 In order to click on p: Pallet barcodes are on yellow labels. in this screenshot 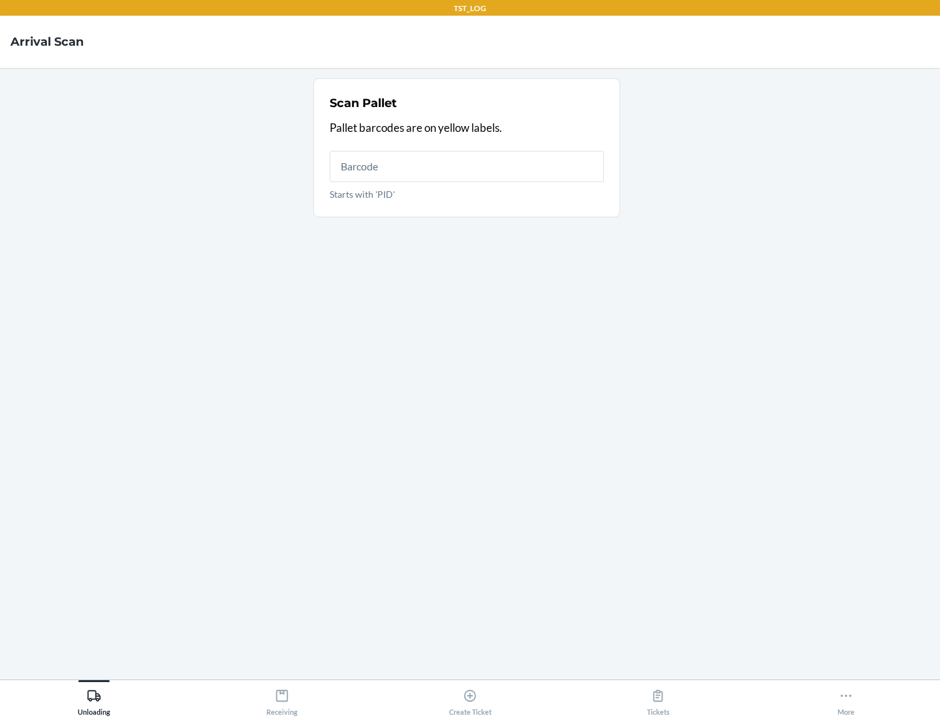, I will do `click(466, 128)`.